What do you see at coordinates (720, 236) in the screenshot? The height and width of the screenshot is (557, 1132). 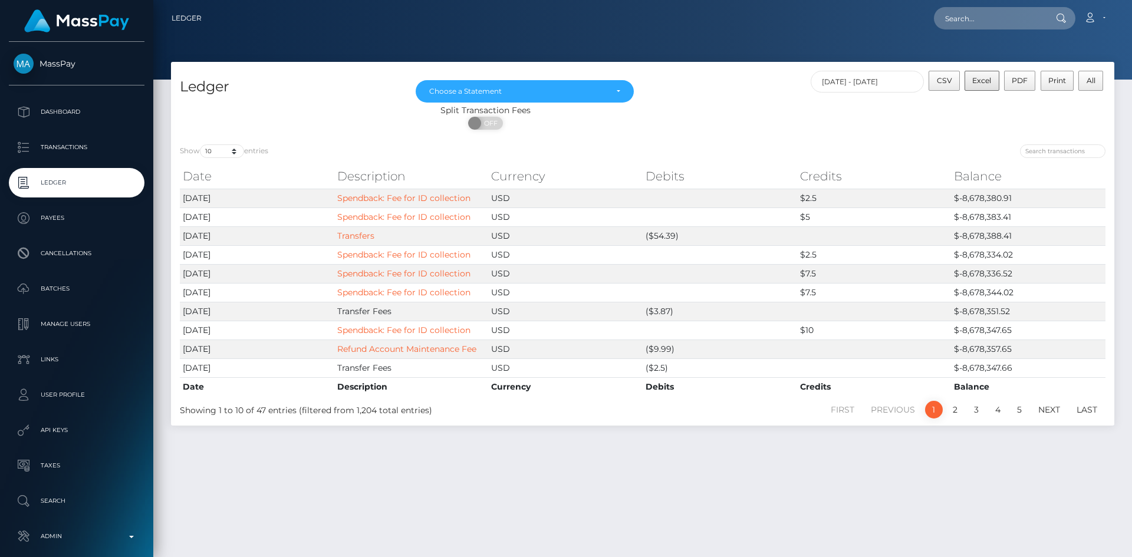 I see `td: ($54.39)` at bounding box center [720, 236].